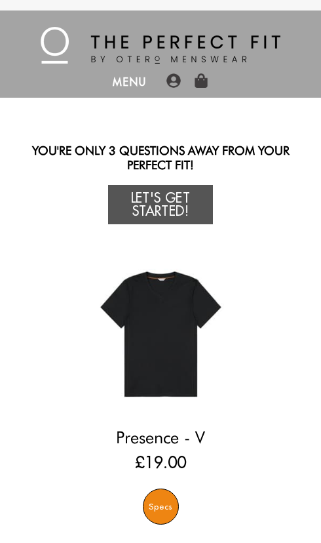 This screenshot has height=543, width=321. I want to click on img: The Perfect Fit - by Otero Menswear - Logo, so click(161, 45).